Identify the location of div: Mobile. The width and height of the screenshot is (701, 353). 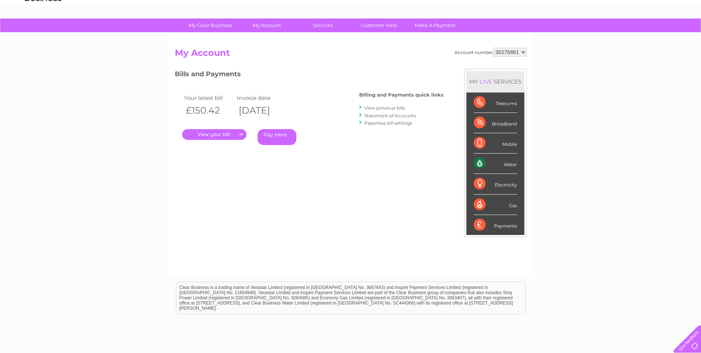
(495, 143).